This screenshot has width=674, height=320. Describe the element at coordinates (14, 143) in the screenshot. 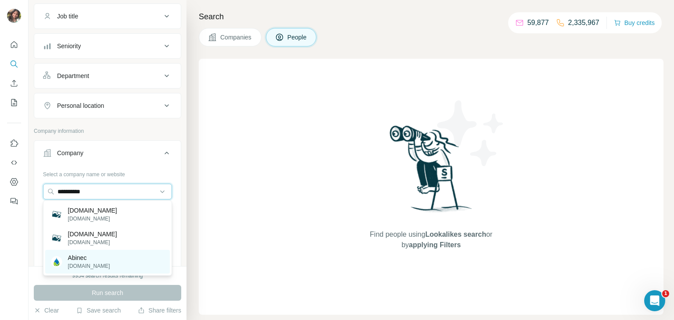

I see `button: Use Surfe on LinkedIn` at that location.